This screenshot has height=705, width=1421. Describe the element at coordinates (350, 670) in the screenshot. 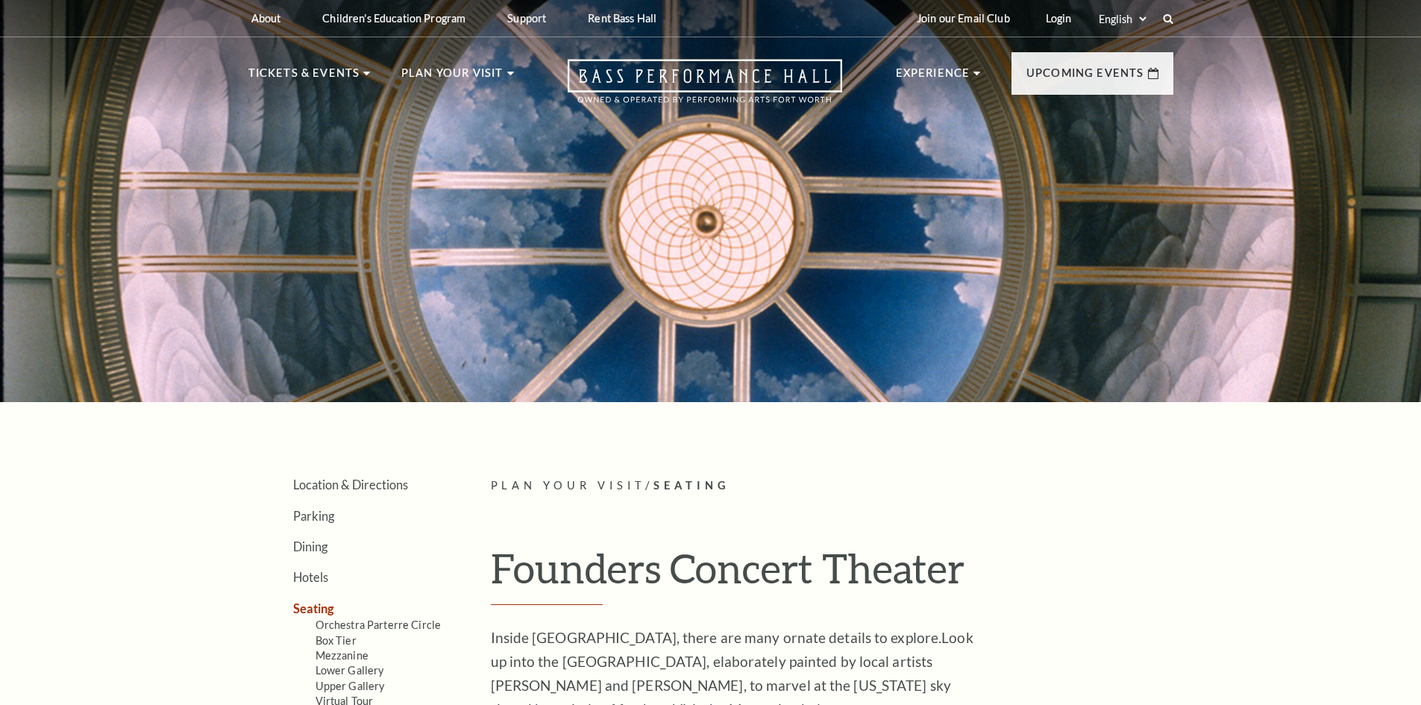

I see `a: Lower Gallery` at that location.